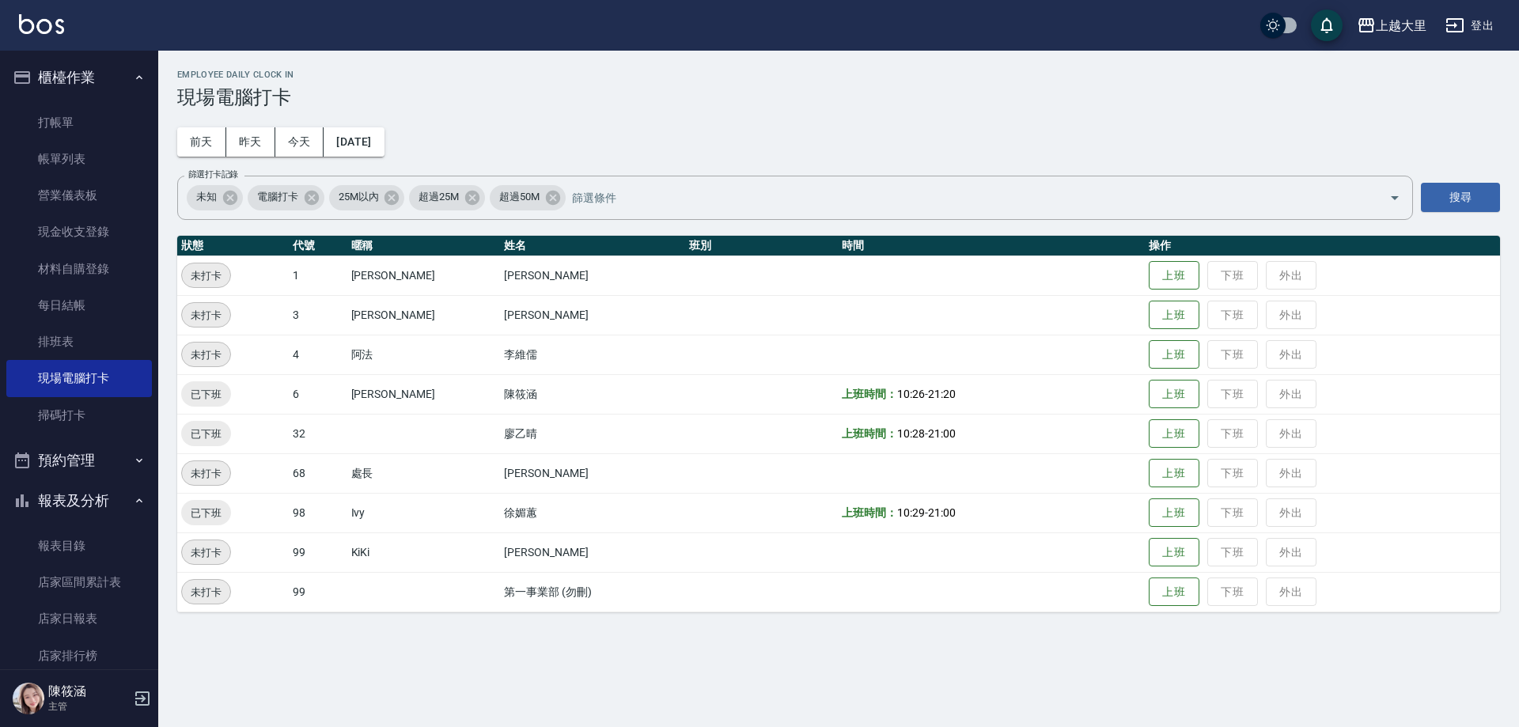 This screenshot has width=1519, height=727. I want to click on td: 3, so click(317, 315).